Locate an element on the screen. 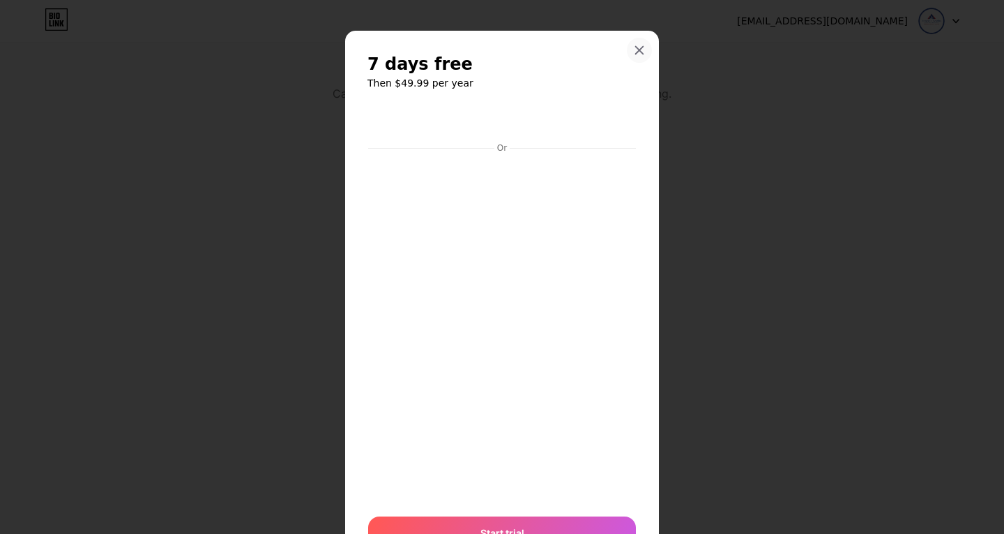  div: Or is located at coordinates (502, 148).